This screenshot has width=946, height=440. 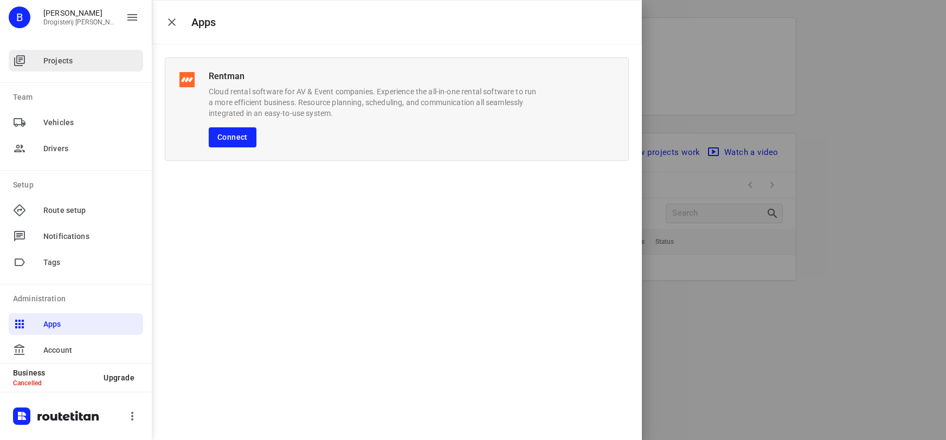 I want to click on span: Apps, so click(x=91, y=324).